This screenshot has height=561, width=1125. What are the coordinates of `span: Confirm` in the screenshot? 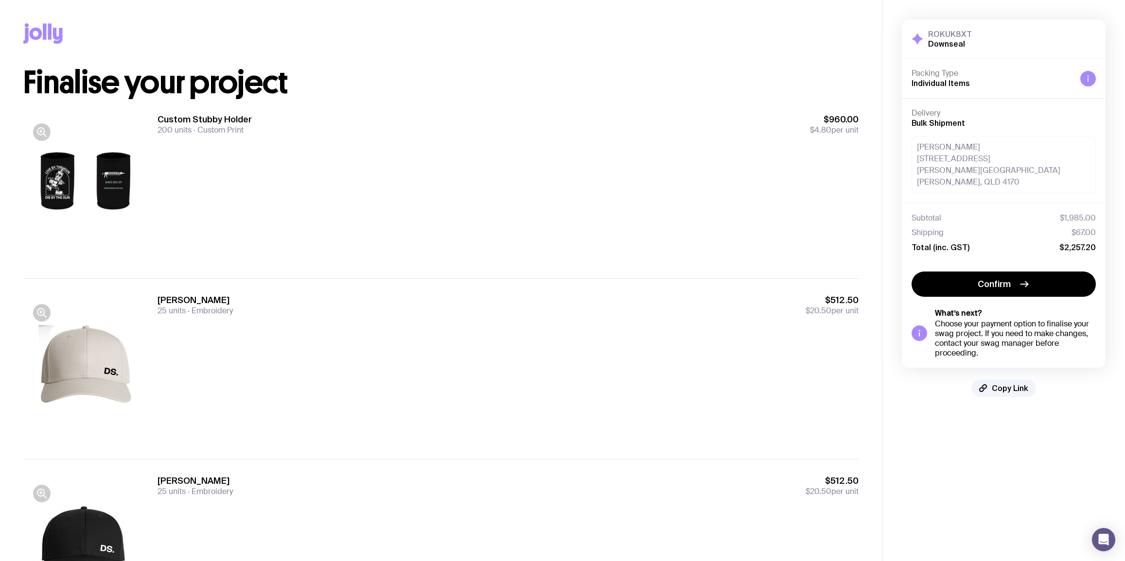 It's located at (994, 284).